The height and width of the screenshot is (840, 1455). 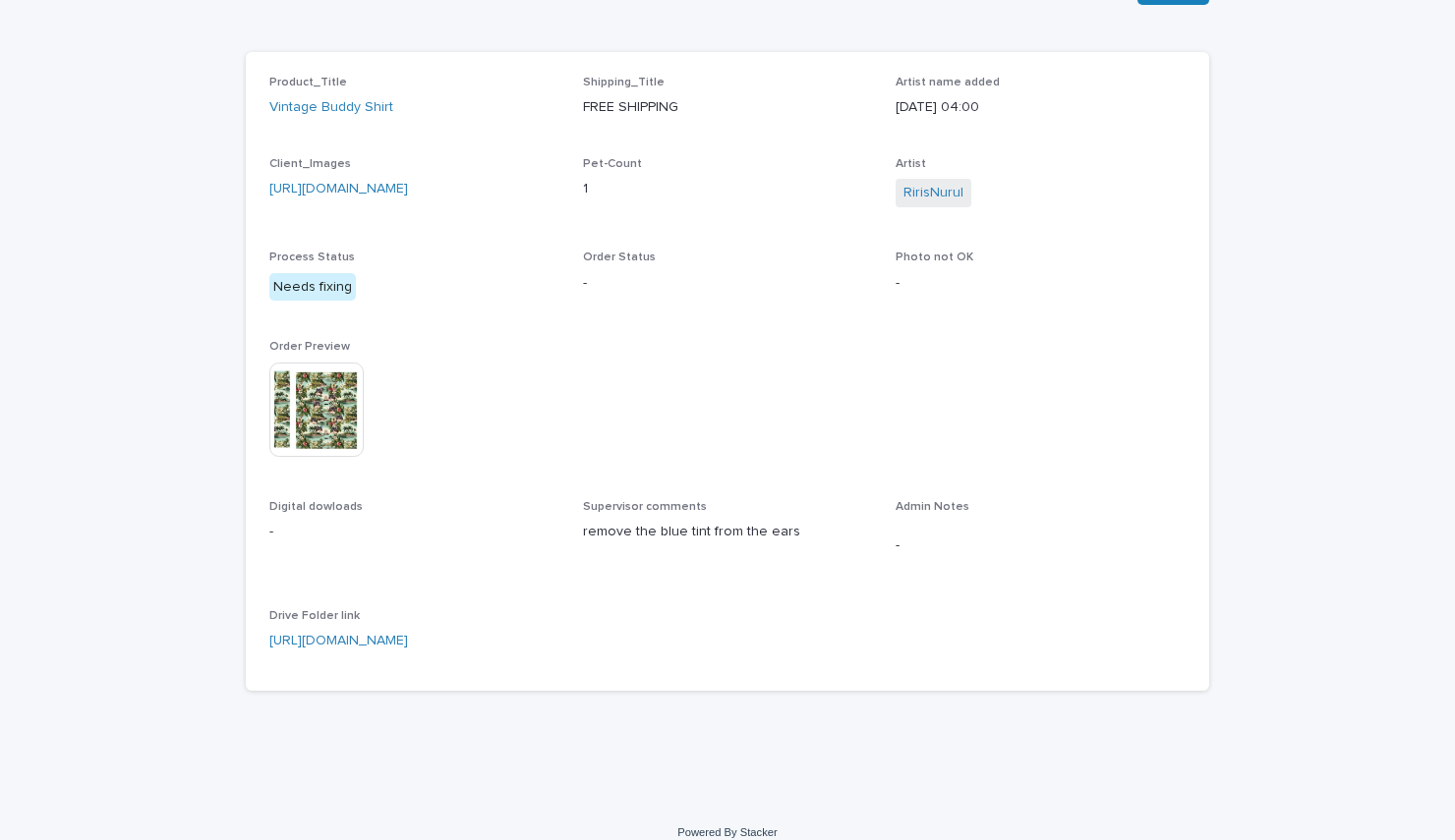 I want to click on span: Admin Notes, so click(x=932, y=508).